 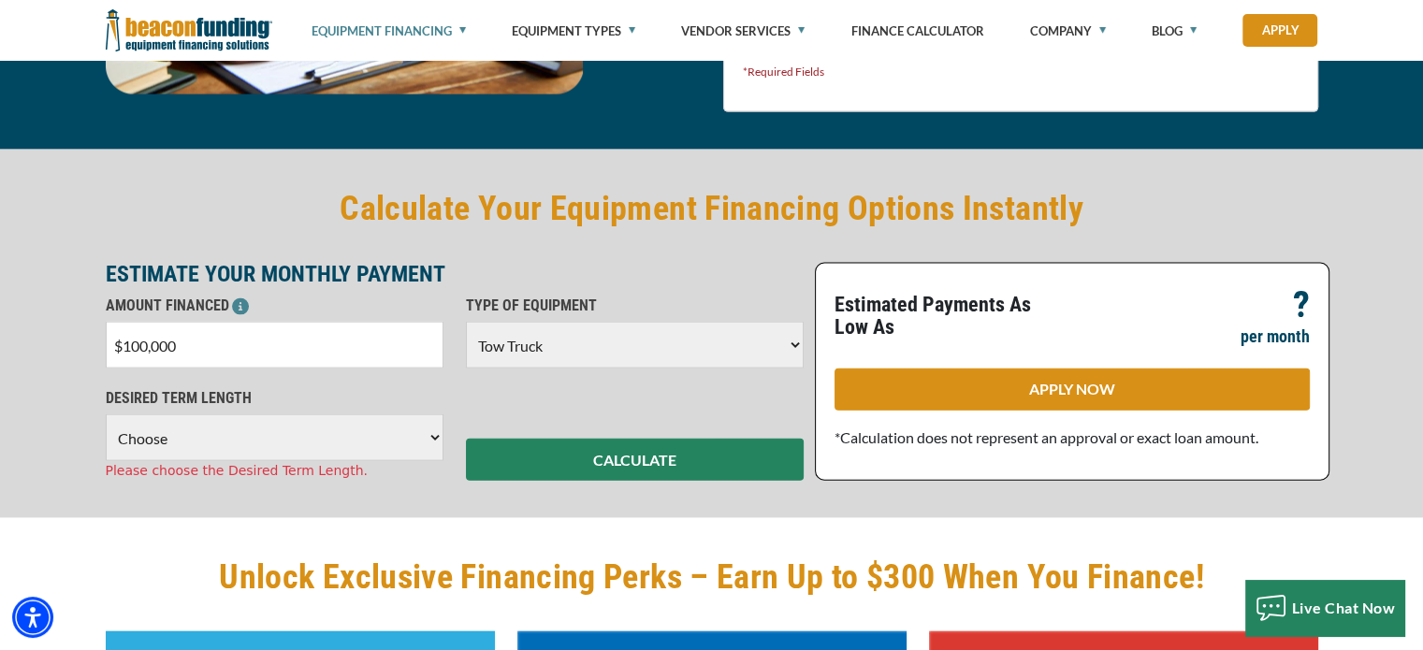 What do you see at coordinates (712, 577) in the screenshot?
I see `h2: Unlock Exclusive Financing Perks – Earn Up to $300 When You Finance!` at bounding box center [712, 577].